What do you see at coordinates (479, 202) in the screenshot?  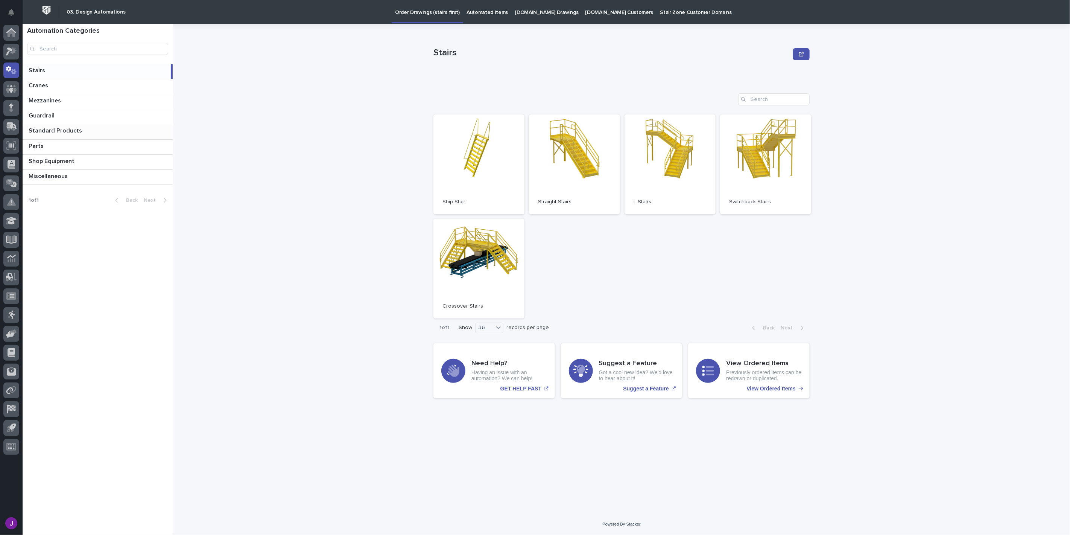 I see `p: Ship Stair` at bounding box center [479, 202].